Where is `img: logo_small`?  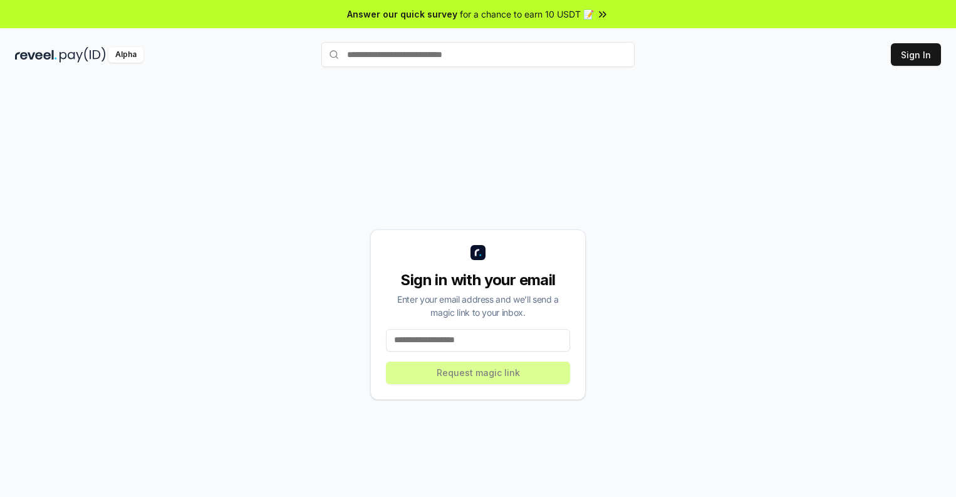 img: logo_small is located at coordinates (478, 252).